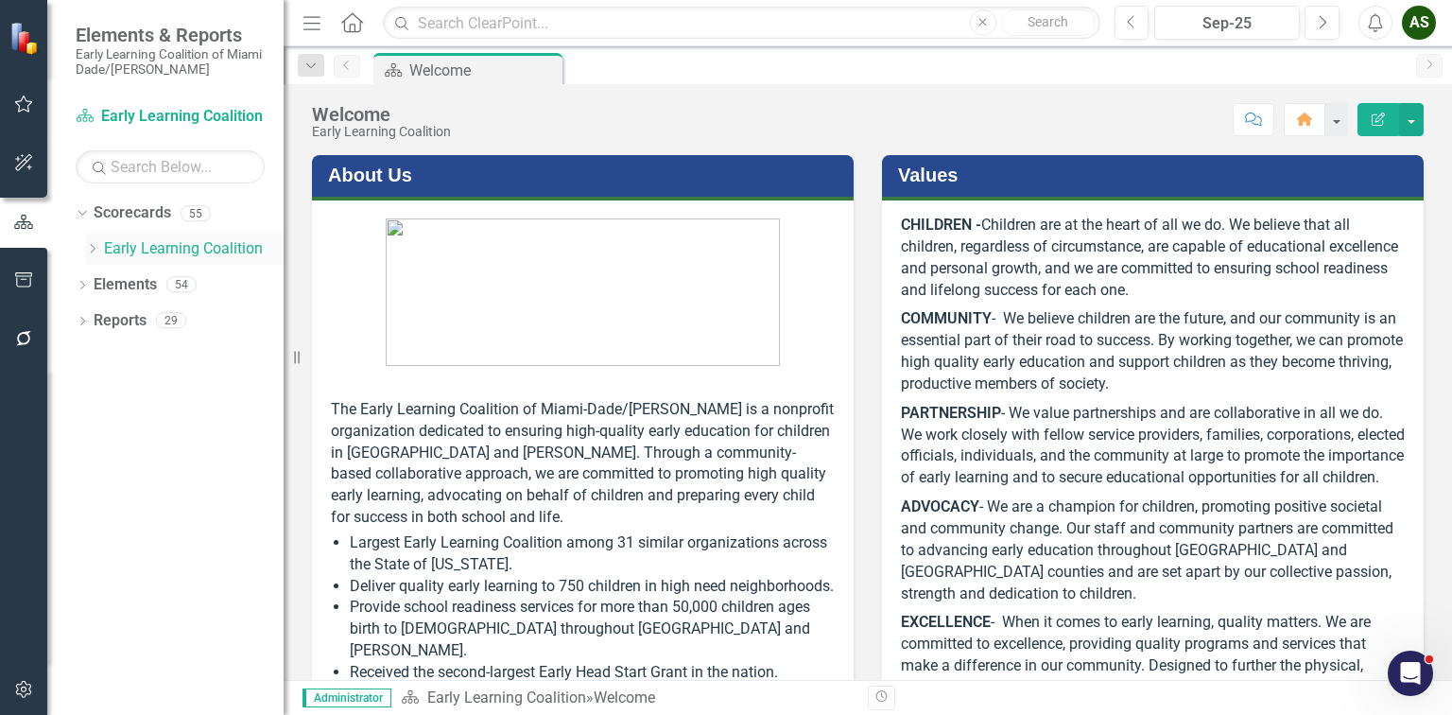 Image resolution: width=1452 pixels, height=715 pixels. I want to click on strong: ADVOCACY, so click(940, 506).